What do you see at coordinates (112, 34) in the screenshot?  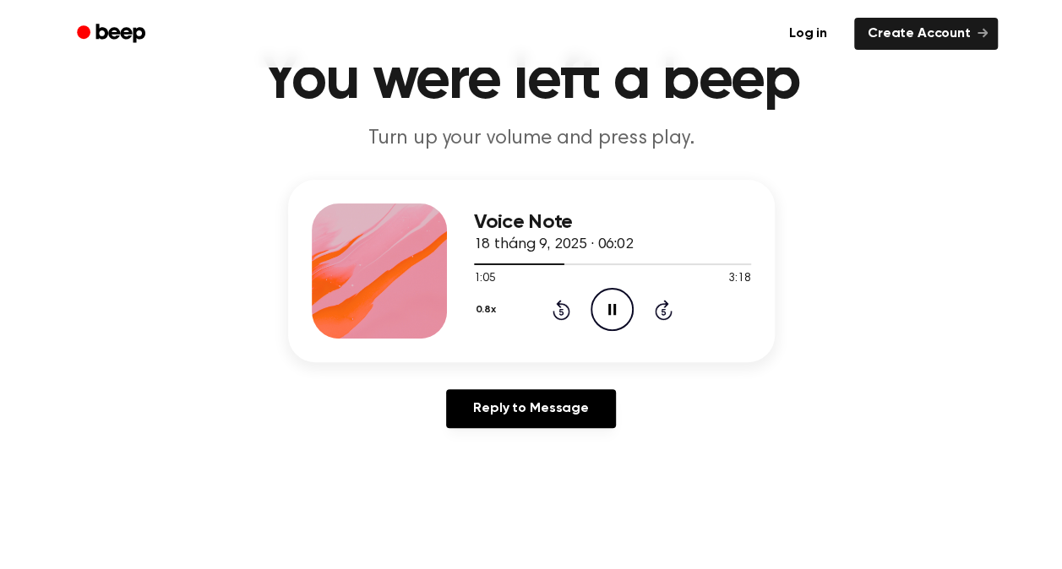 I see `a: Beep` at bounding box center [112, 34].